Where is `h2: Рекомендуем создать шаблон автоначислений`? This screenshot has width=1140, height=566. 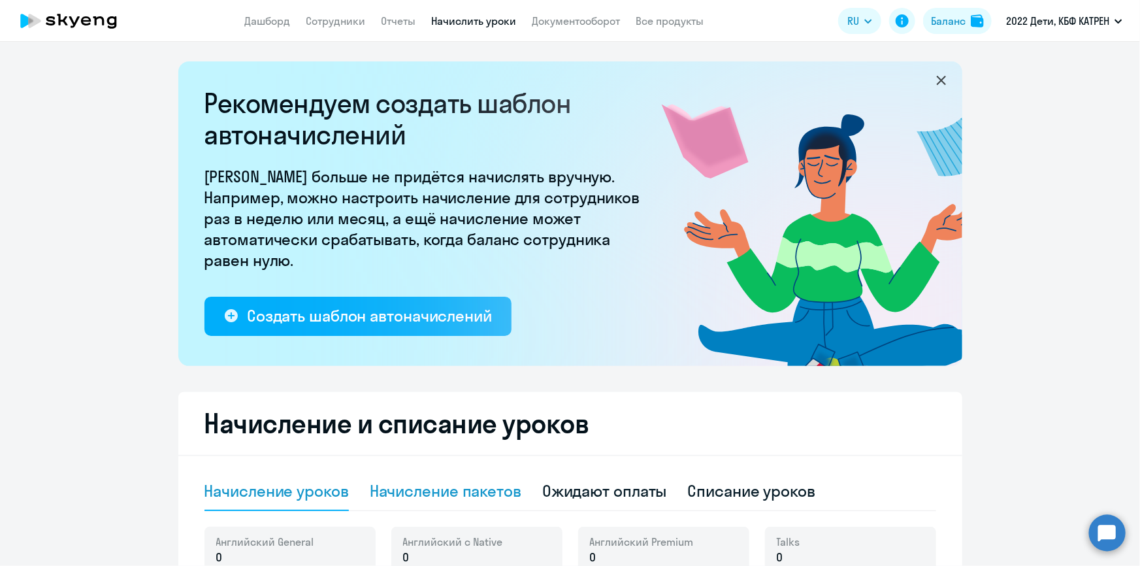 h2: Рекомендуем создать шаблон автоначислений is located at coordinates (427, 119).